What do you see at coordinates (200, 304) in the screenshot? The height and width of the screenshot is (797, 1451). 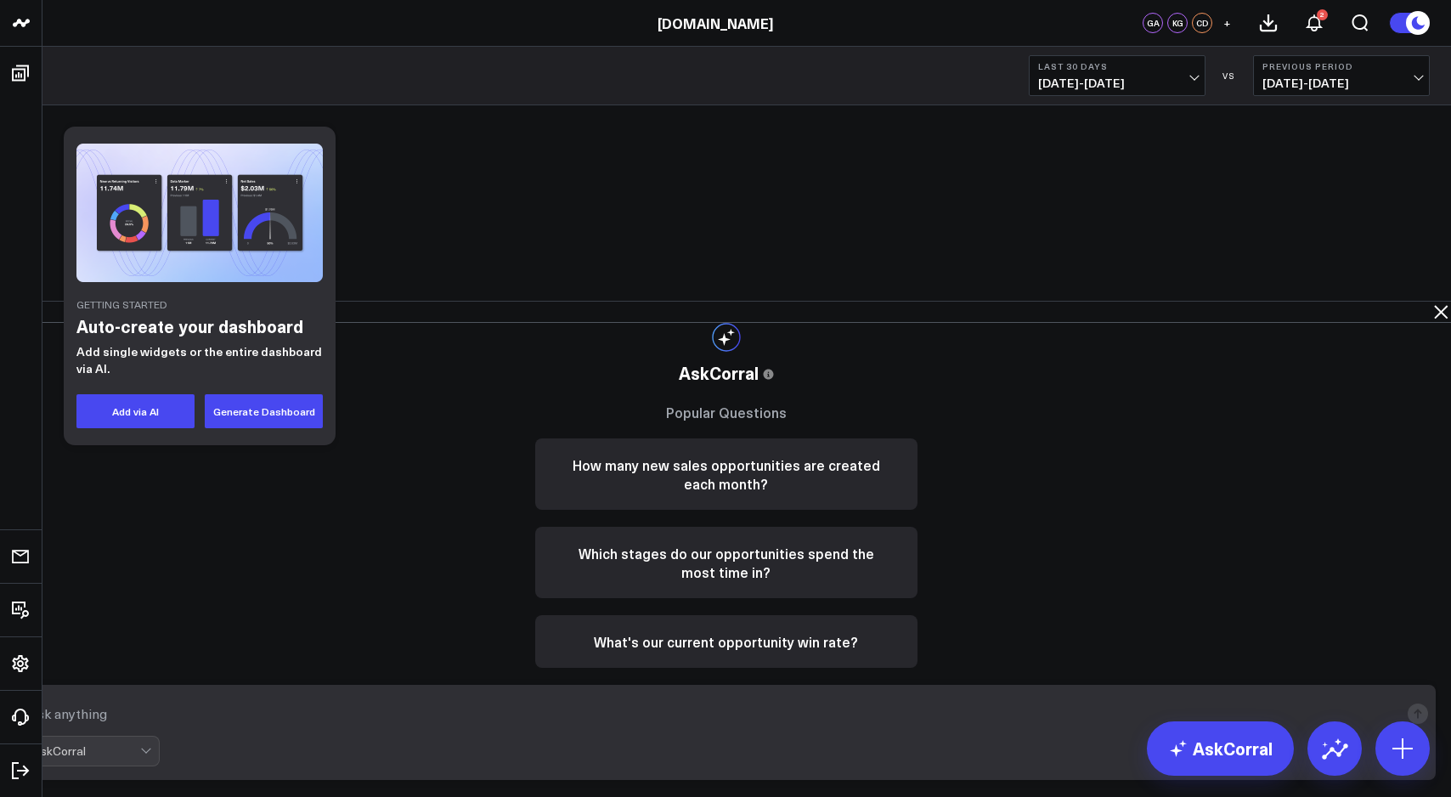 I see `div: Getting Started` at bounding box center [200, 304].